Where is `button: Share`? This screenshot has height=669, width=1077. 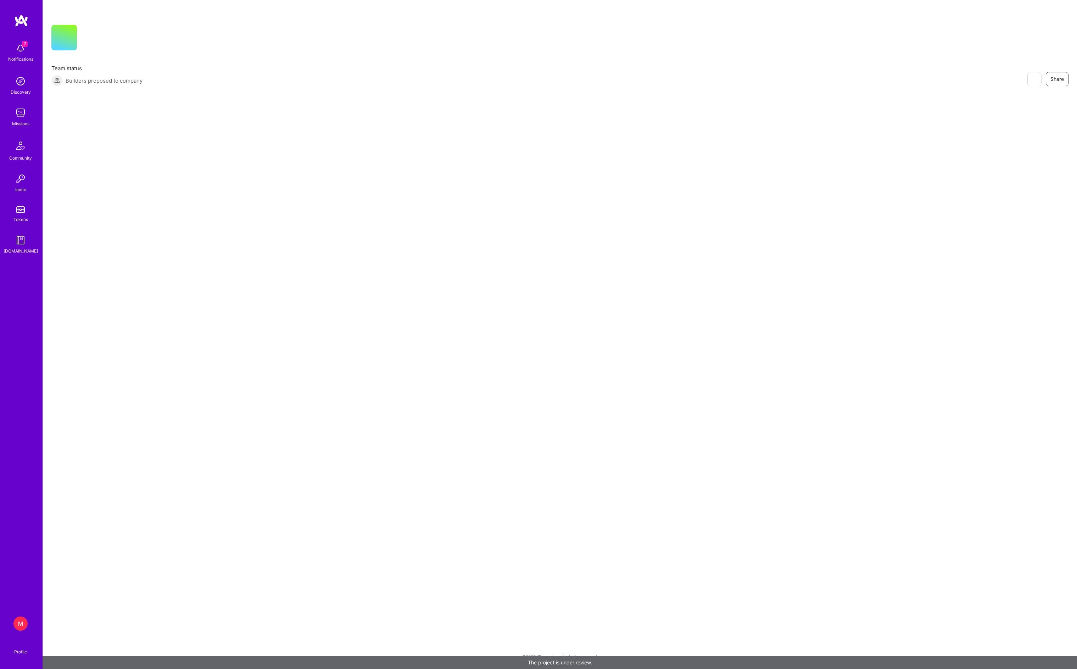
button: Share is located at coordinates (1058, 79).